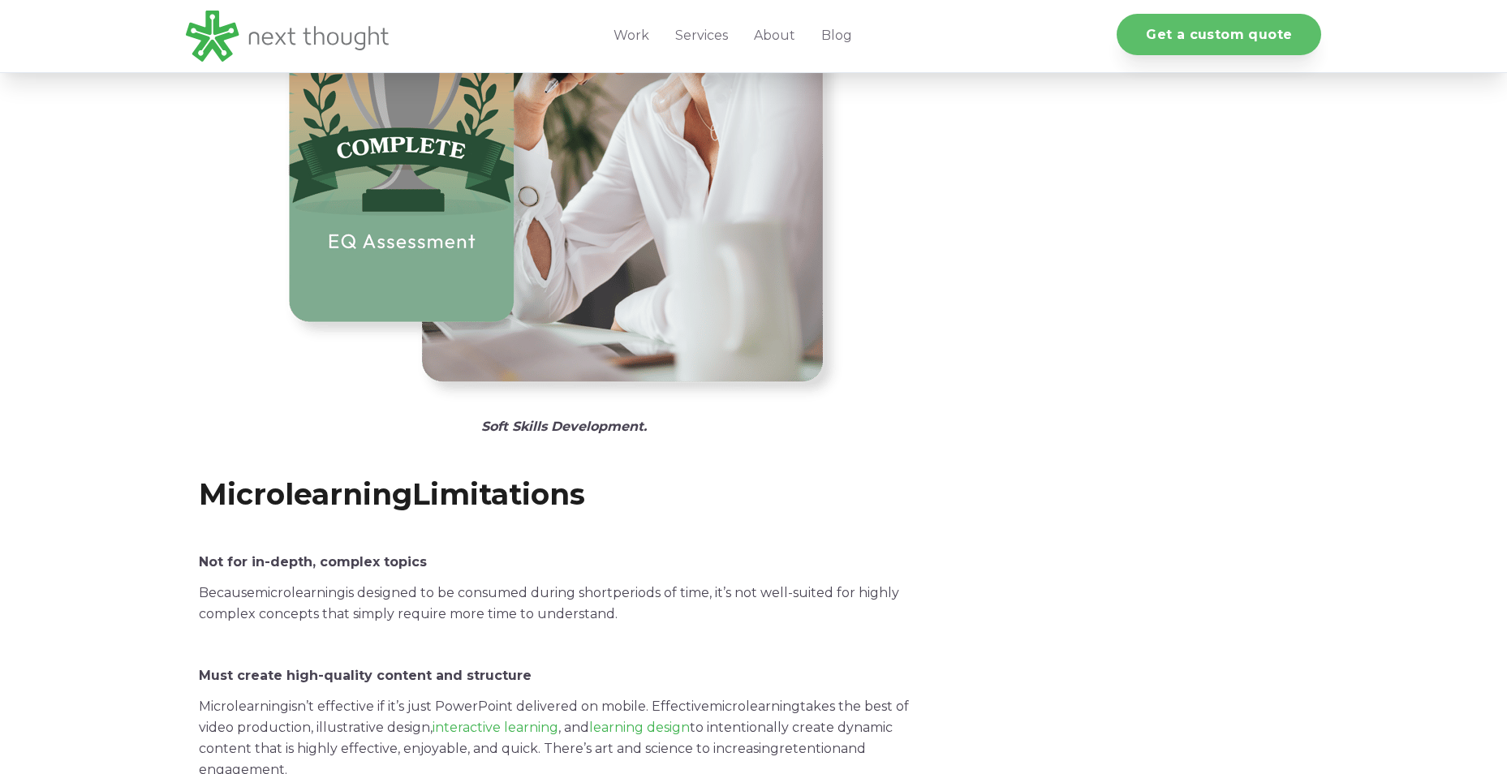 This screenshot has height=774, width=1507. What do you see at coordinates (564, 494) in the screenshot?
I see `h2: Limitations` at bounding box center [564, 494].